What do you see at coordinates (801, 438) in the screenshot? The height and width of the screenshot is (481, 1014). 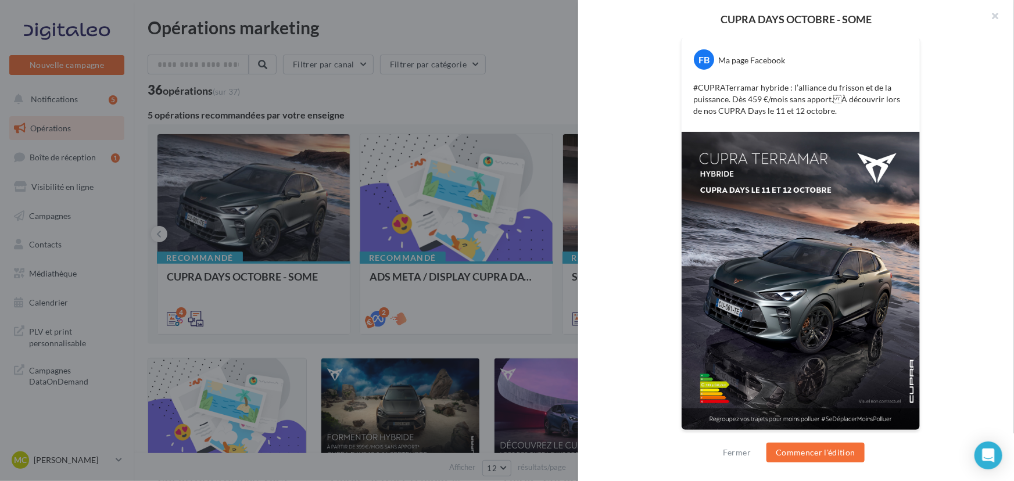 I see `div: La prévisualisation est non-contractuelle` at bounding box center [801, 438].